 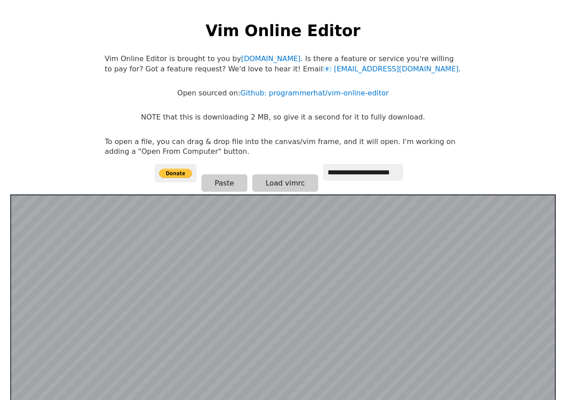 I want to click on p: To open a file, you can drag & drop file into the canvas/vim frame, and it will open. I'm working..., so click(x=283, y=147).